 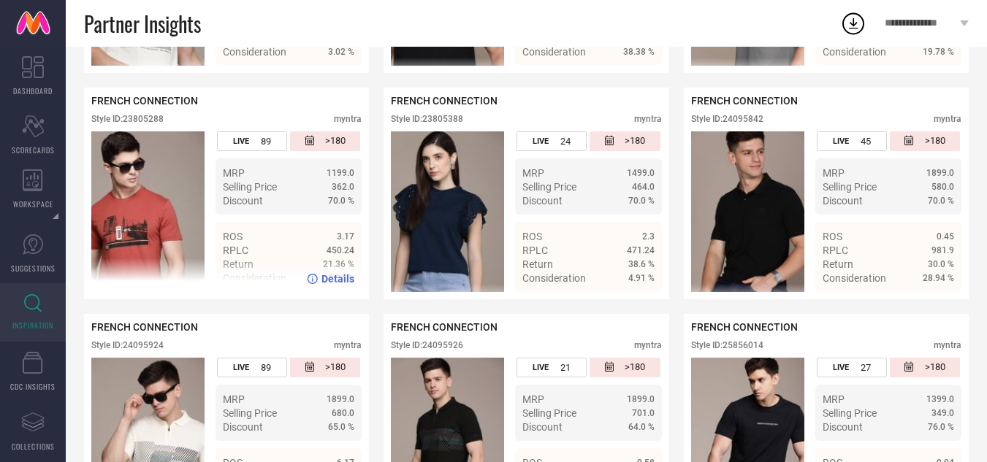 What do you see at coordinates (641, 201) in the screenshot?
I see `span: 70.0 %` at bounding box center [641, 201].